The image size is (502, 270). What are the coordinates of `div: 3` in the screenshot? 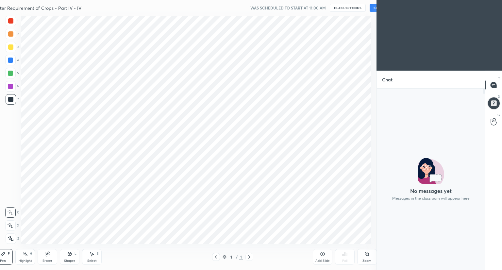 It's located at (12, 47).